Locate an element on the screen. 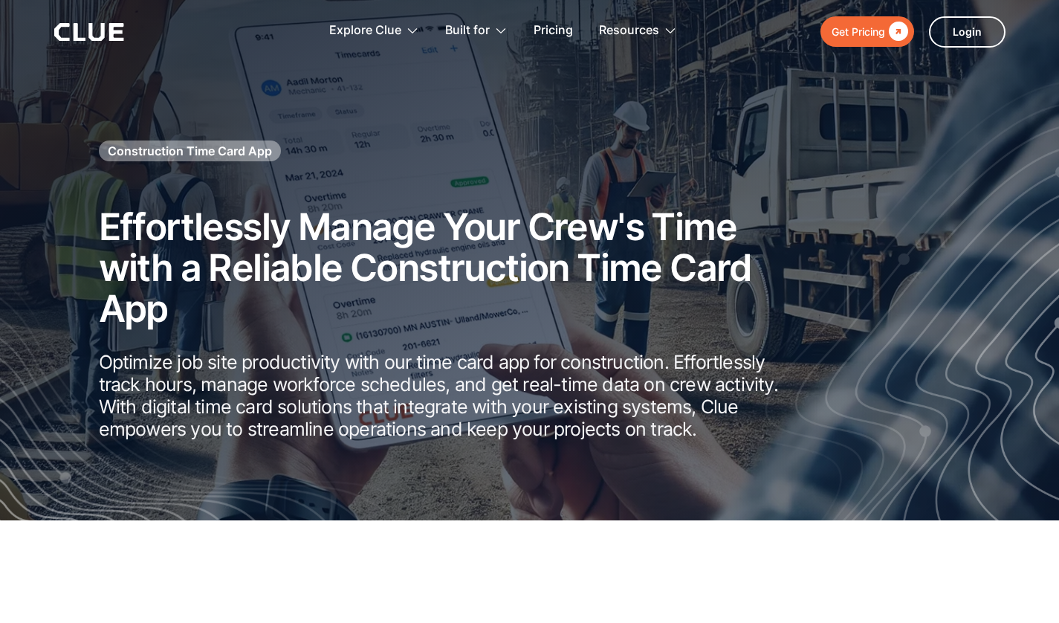 The width and height of the screenshot is (1059, 623). p: Optimize job site productivity with our time card app for construction. Effortlessly track hours,... is located at coordinates (452, 395).